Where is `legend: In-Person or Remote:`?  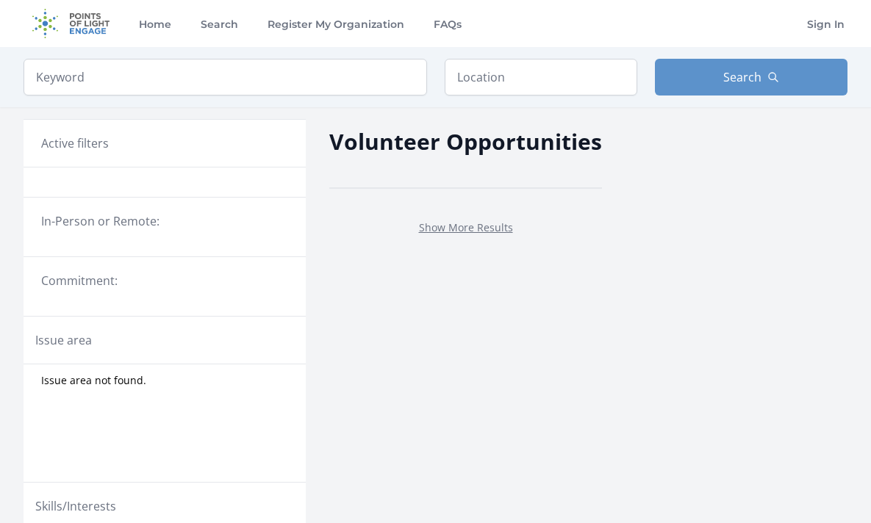
legend: In-Person or Remote: is located at coordinates (165, 221).